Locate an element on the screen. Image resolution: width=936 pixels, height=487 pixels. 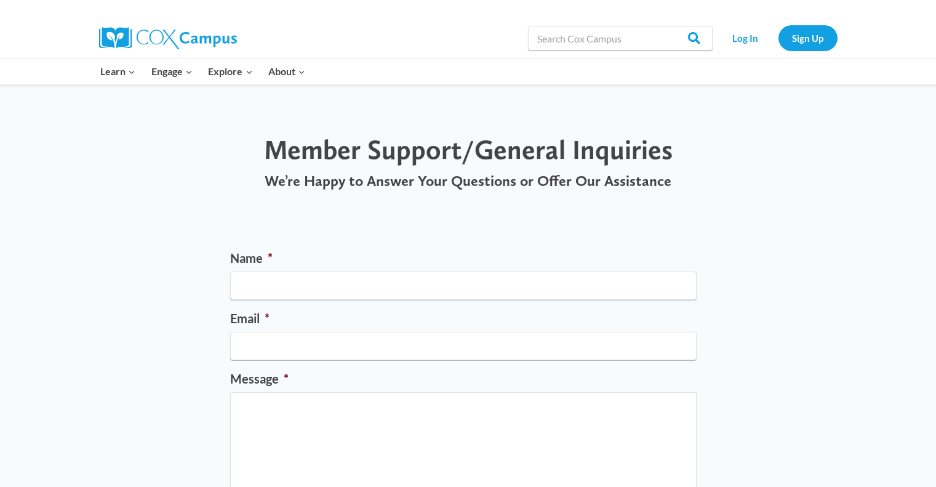
label: Name is located at coordinates (464, 258).